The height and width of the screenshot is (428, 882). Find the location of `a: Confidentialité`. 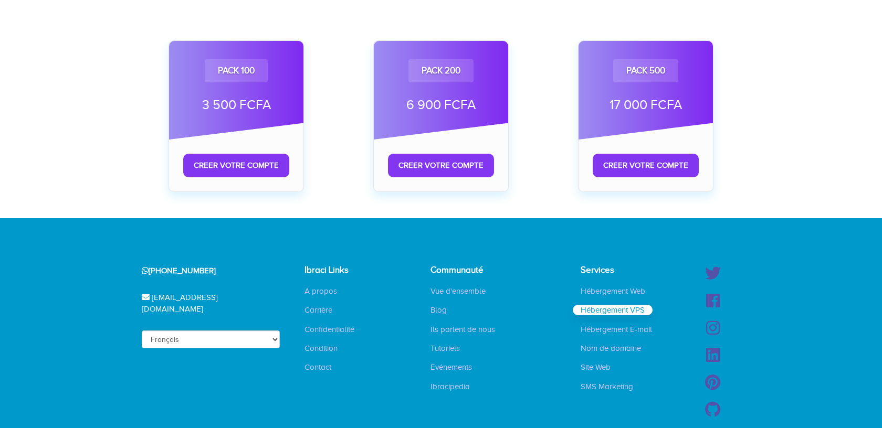

a: Confidentialité is located at coordinates (329, 330).